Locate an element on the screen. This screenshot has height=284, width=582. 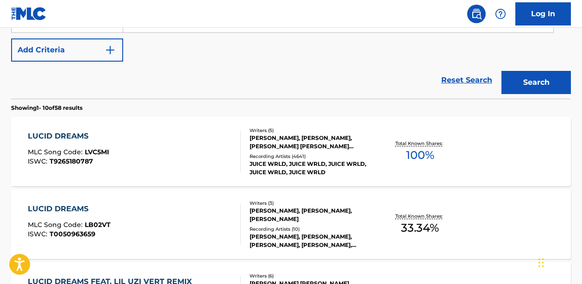
div: Writers ( 6 ) is located at coordinates (312, 276).